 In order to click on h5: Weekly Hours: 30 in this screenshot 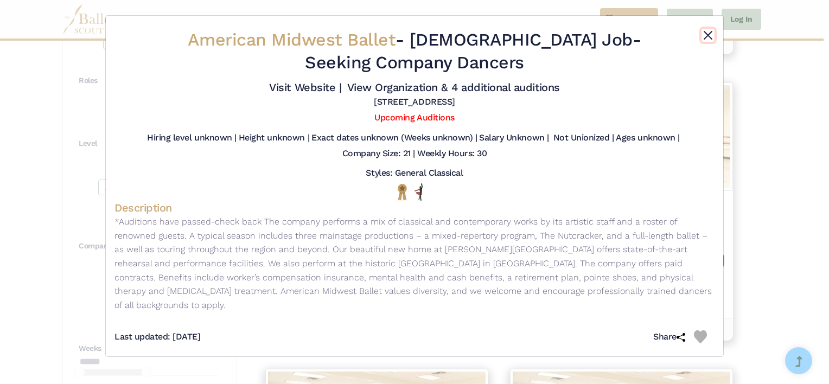, I will do `click(452, 154)`.